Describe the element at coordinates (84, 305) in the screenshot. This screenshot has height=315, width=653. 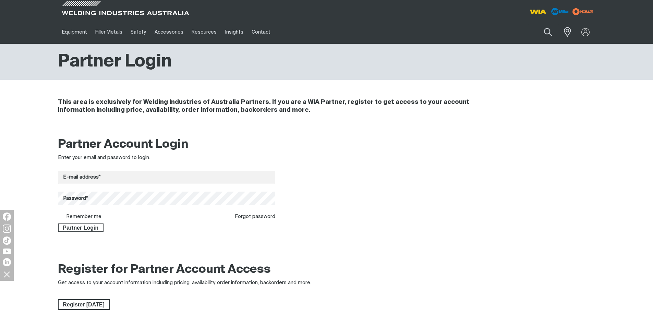
I see `a: Register Today` at that location.